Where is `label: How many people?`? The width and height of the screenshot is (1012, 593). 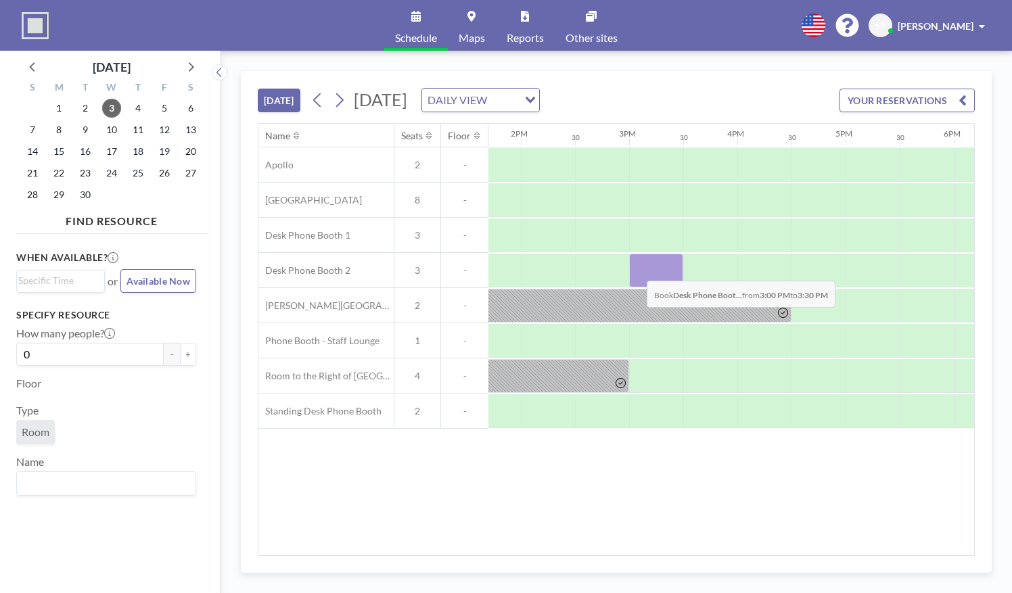
label: How many people? is located at coordinates (66, 334).